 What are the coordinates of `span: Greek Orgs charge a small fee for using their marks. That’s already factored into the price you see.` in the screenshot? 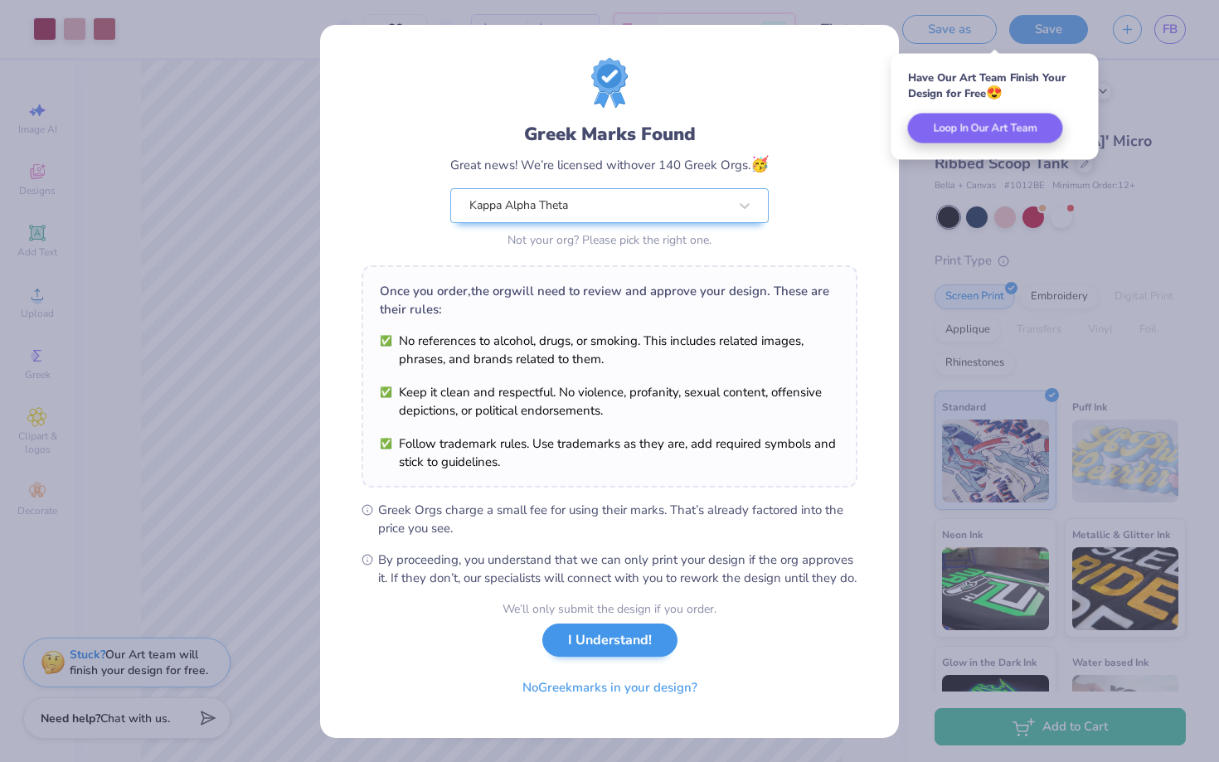 It's located at (618, 519).